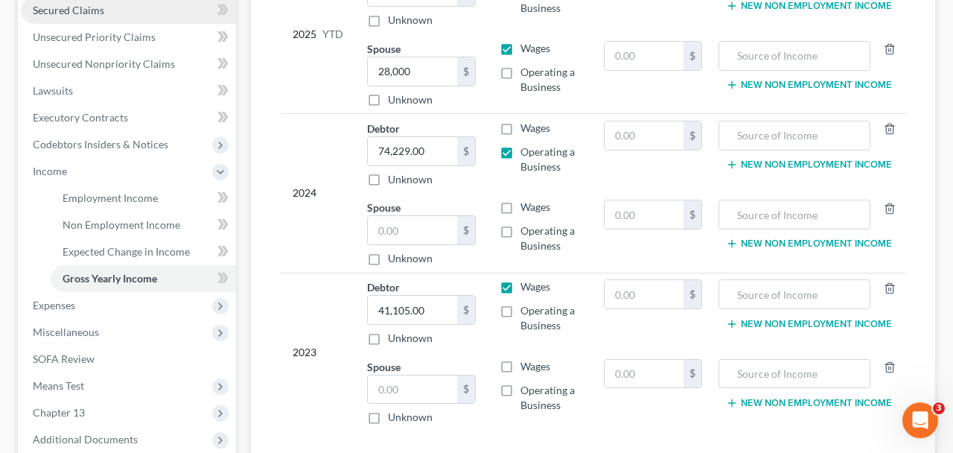  What do you see at coordinates (128, 91) in the screenshot?
I see `a: Lawsuits` at bounding box center [128, 91].